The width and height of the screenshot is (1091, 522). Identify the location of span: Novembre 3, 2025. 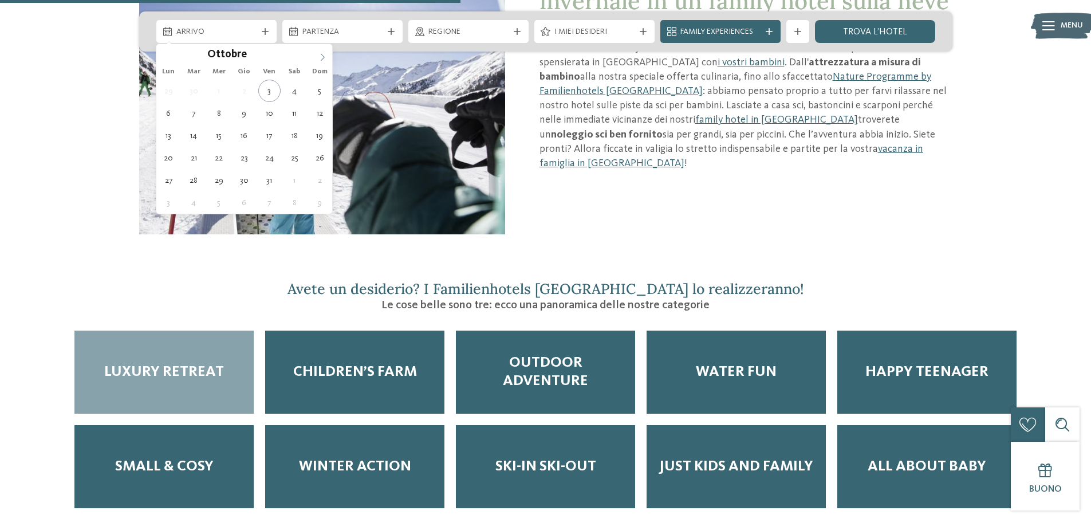
(168, 202).